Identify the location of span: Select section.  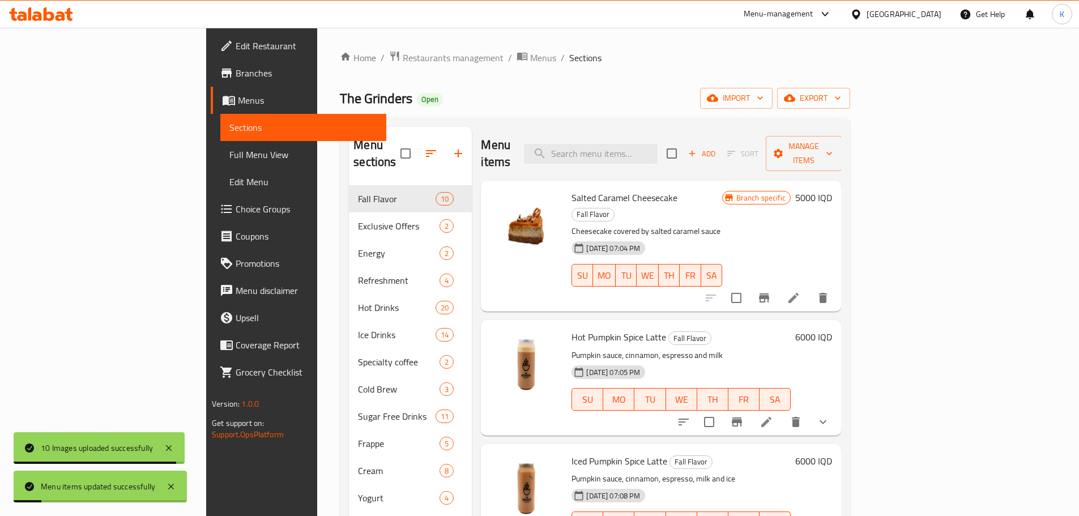
(671, 153).